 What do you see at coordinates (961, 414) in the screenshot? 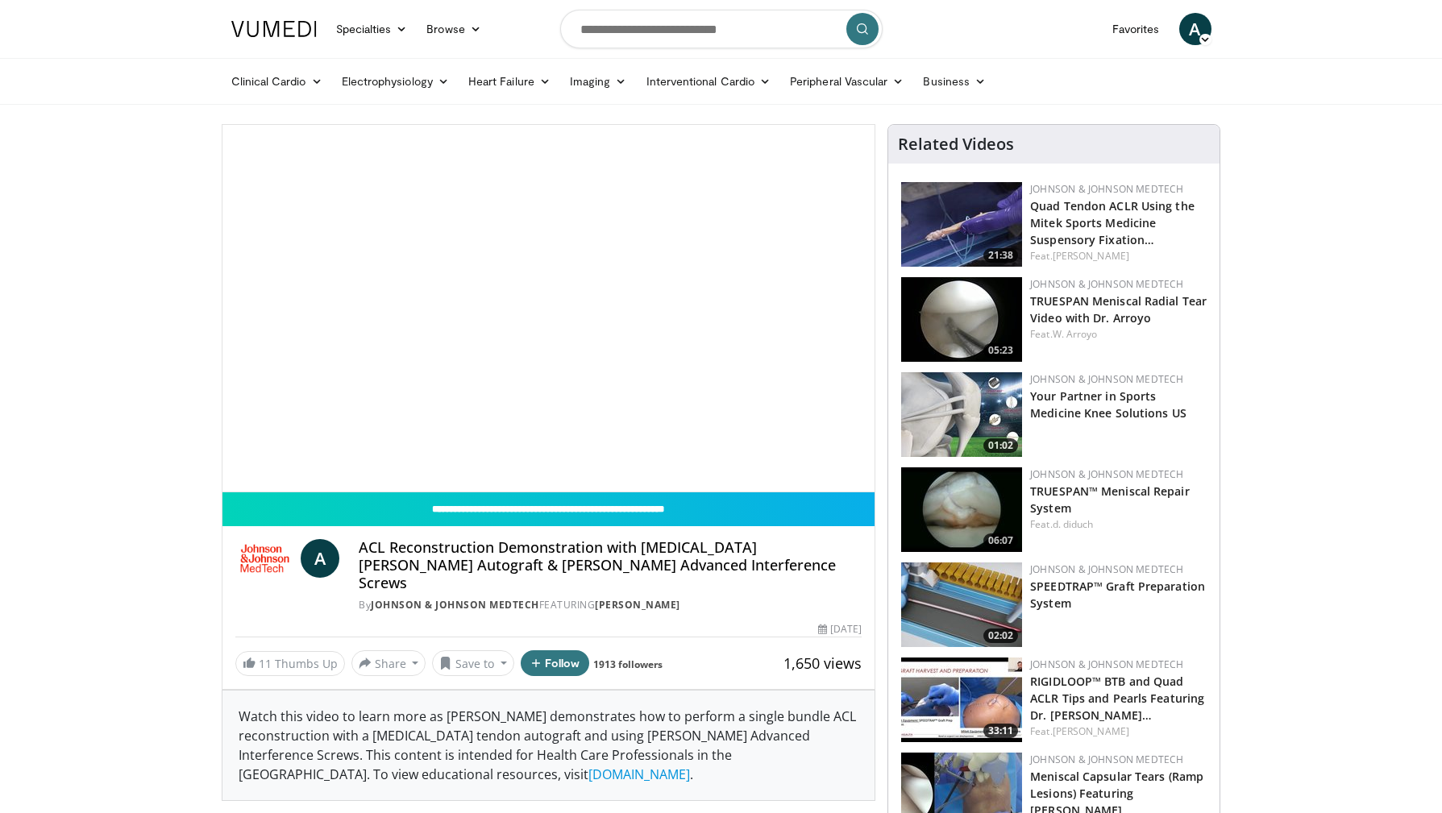
I see `a: 01:02` at bounding box center [961, 414].